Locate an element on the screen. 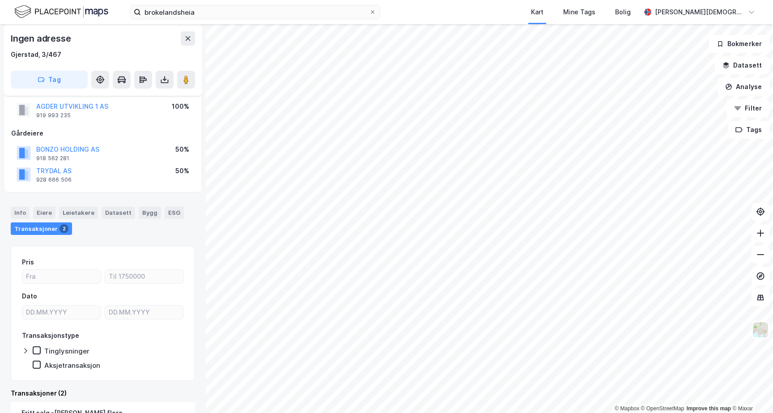 The height and width of the screenshot is (413, 773). div: ESG is located at coordinates (174, 213).